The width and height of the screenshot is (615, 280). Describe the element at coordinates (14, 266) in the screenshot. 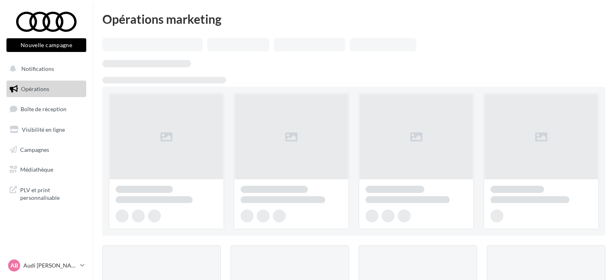

I see `span: AB` at that location.